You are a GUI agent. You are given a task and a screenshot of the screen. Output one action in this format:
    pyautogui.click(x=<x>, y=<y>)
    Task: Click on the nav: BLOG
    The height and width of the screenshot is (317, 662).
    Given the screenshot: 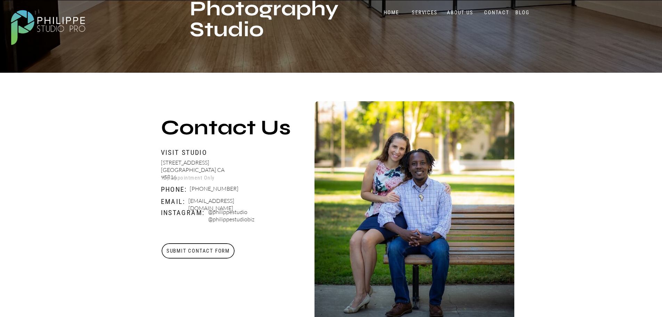 What is the action you would take?
    pyautogui.click(x=523, y=13)
    